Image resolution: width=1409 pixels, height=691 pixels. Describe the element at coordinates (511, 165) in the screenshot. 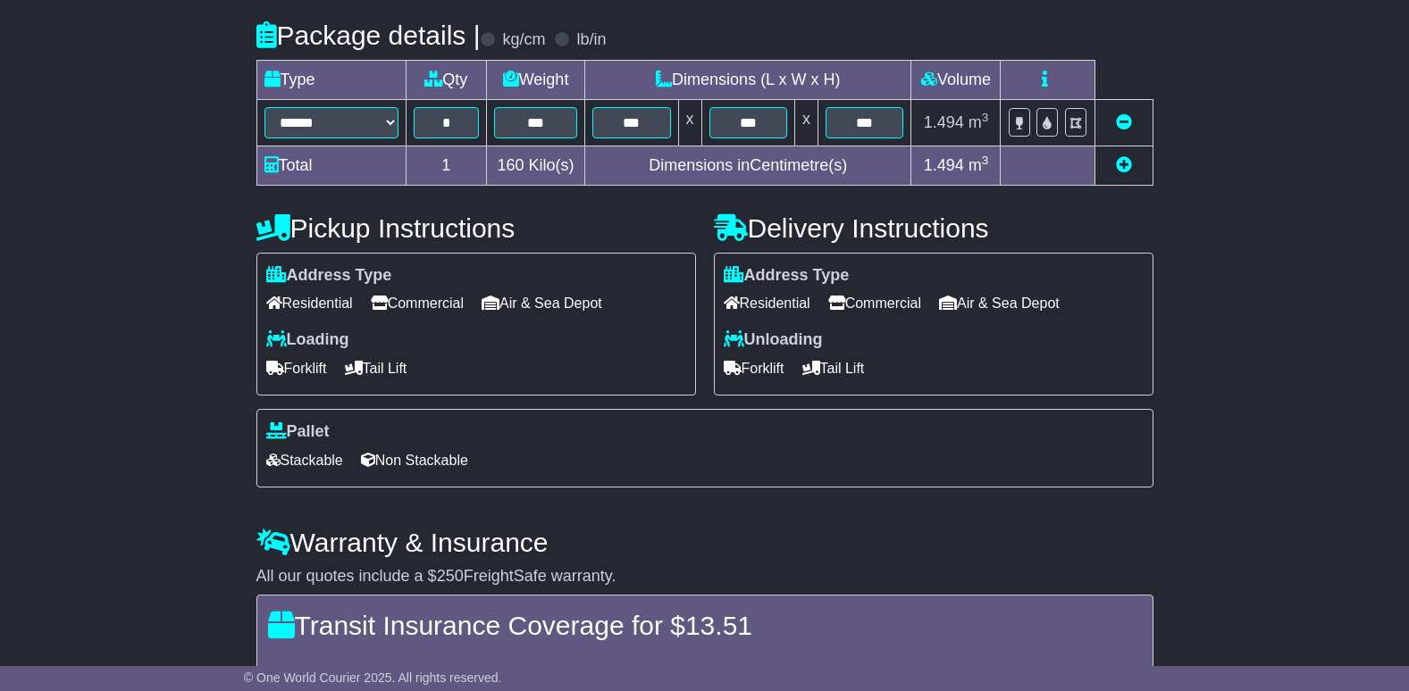

I see `span: 160` at that location.